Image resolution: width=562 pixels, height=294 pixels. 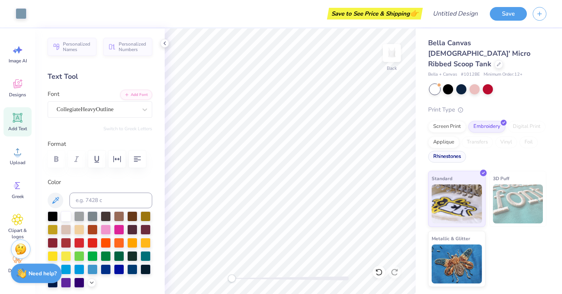 I want to click on span: Metallic & Glitter, so click(x=451, y=238).